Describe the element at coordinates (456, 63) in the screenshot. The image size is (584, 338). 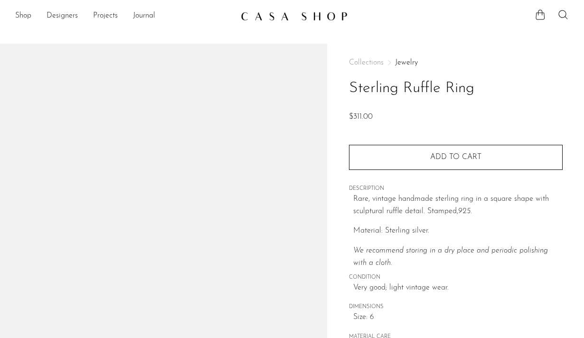
I see `nav: Breadcrumbs` at that location.